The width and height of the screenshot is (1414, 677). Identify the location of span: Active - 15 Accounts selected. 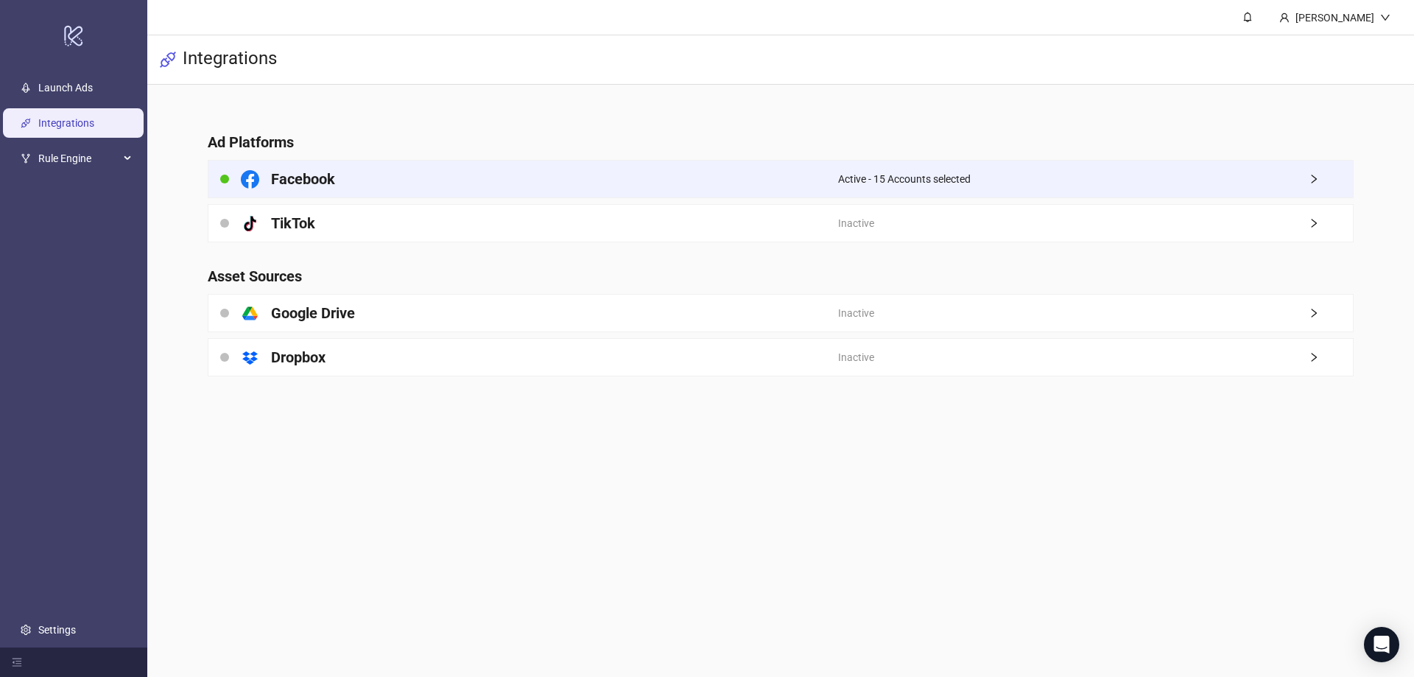
(904, 179).